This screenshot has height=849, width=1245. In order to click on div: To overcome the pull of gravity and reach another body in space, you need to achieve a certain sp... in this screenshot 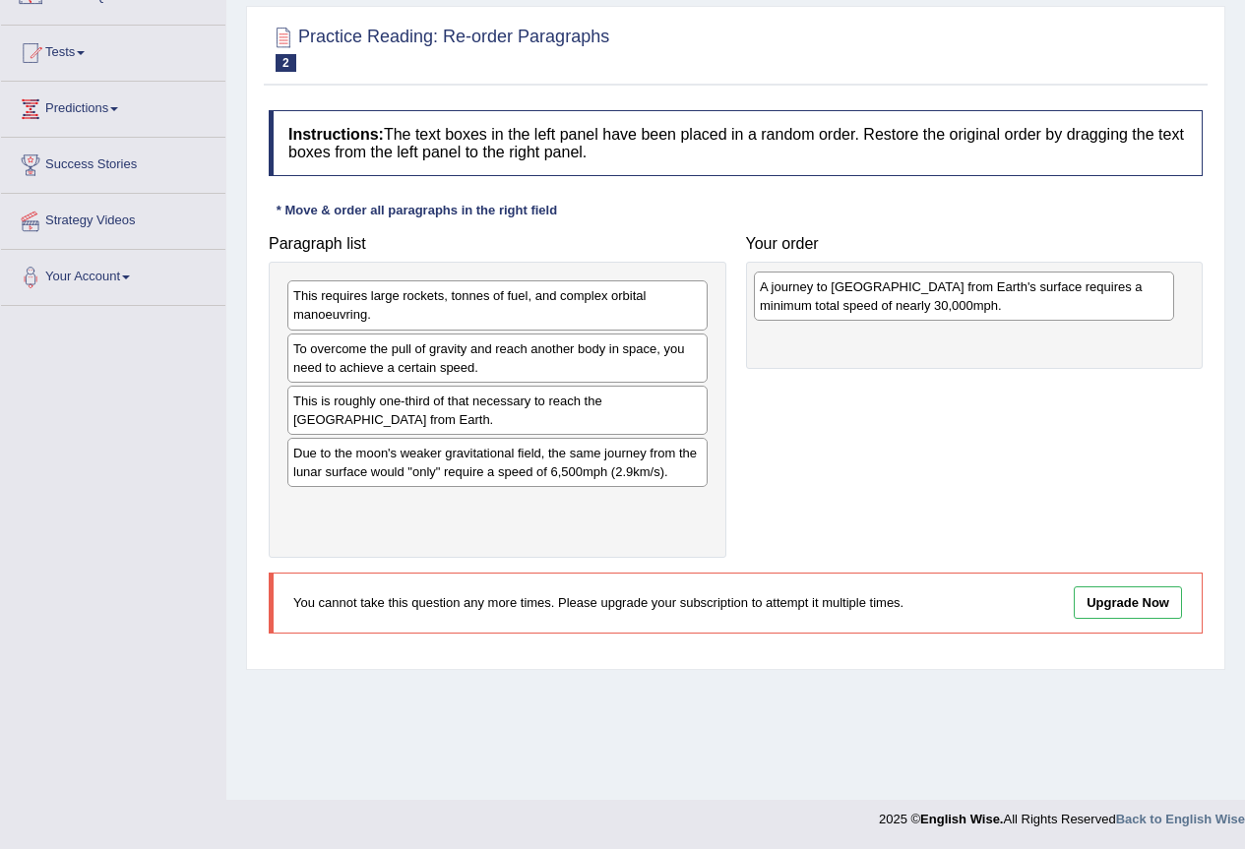, I will do `click(497, 358)`.